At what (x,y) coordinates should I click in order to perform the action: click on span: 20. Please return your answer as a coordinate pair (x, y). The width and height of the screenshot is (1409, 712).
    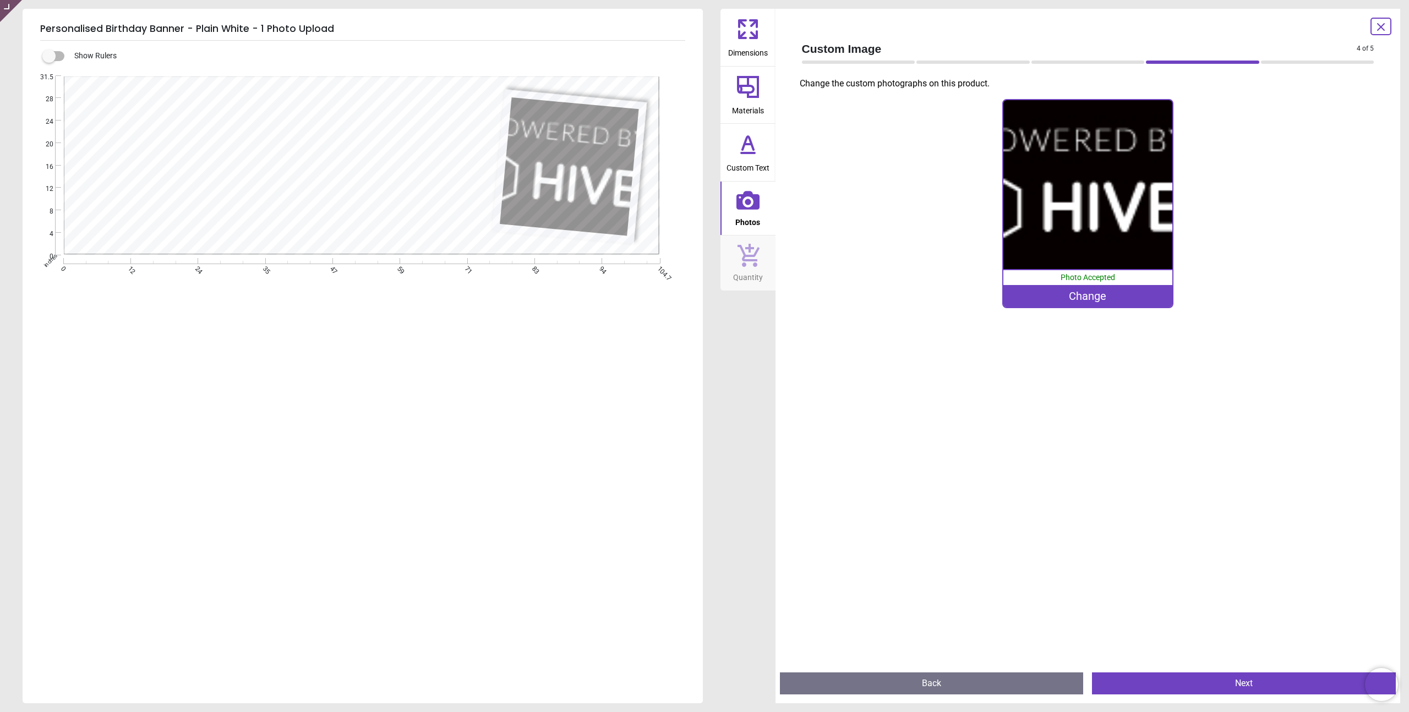
    Looking at the image, I should click on (43, 144).